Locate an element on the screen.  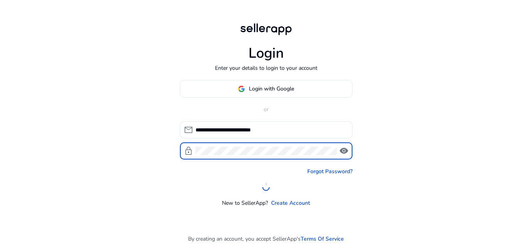
p: Enter your details to login to your account is located at coordinates (266, 68).